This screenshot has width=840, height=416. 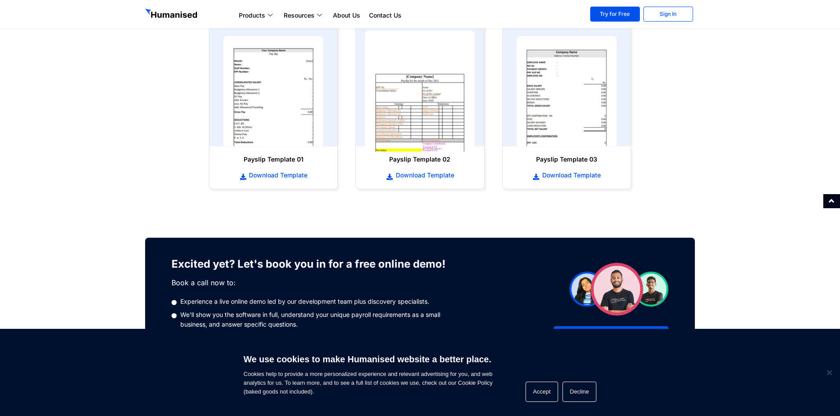 What do you see at coordinates (419, 159) in the screenshot?
I see `h6: Payslip Template 02` at bounding box center [419, 159].